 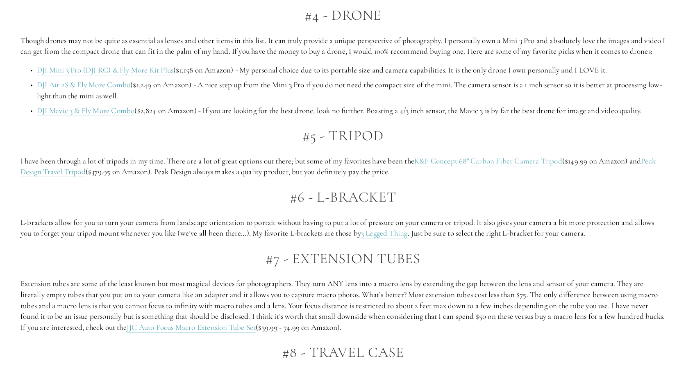 What do you see at coordinates (343, 228) in the screenshot?
I see `p: L-brackets allow for you to turn your camera from landscape orientation to portait without having...` at bounding box center [343, 228].